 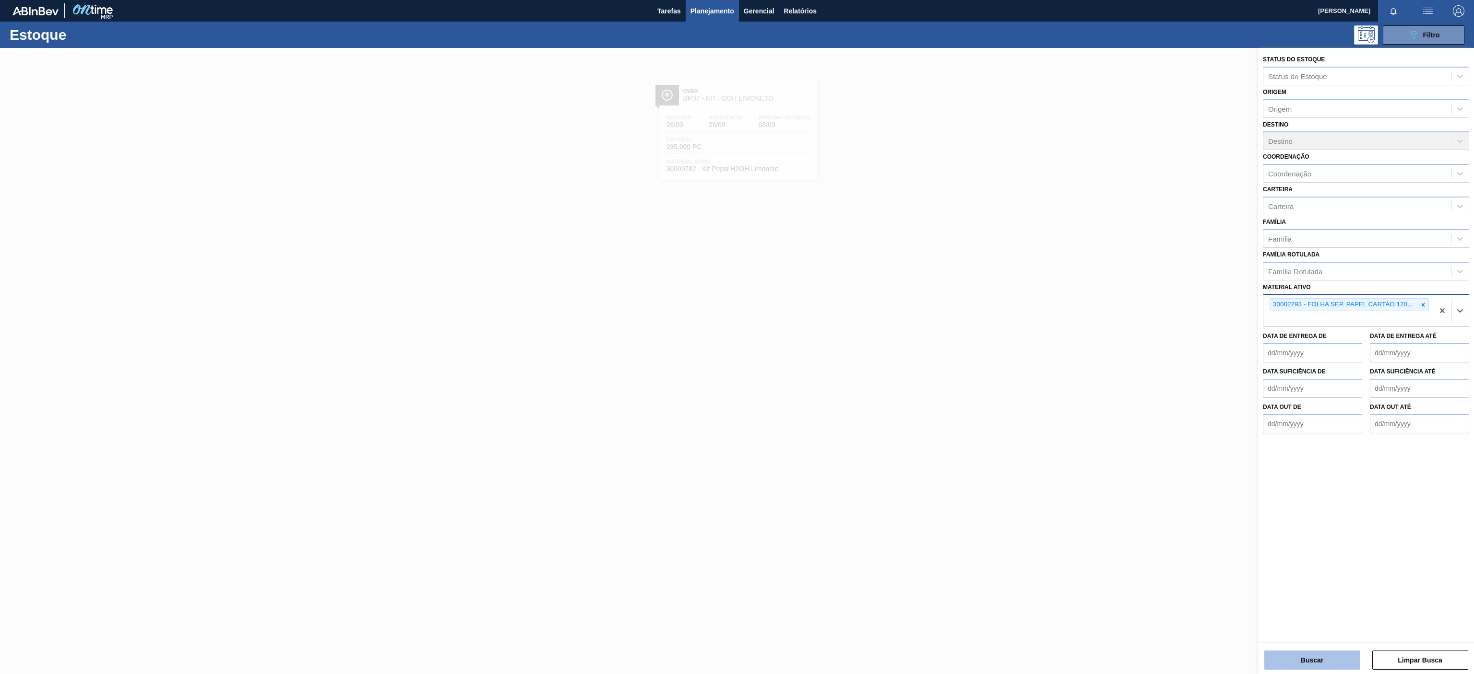 I want to click on div: Família Rotulada, so click(x=1295, y=271).